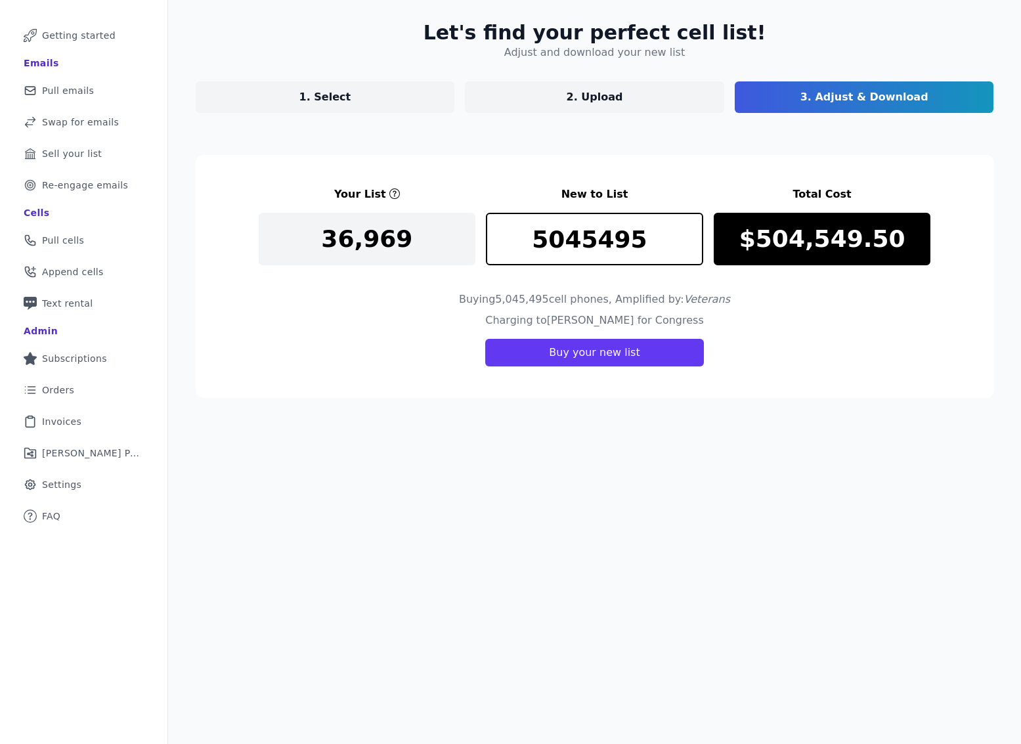 This screenshot has height=744, width=1021. What do you see at coordinates (594, 352) in the screenshot?
I see `button: Buy your new list` at bounding box center [594, 352].